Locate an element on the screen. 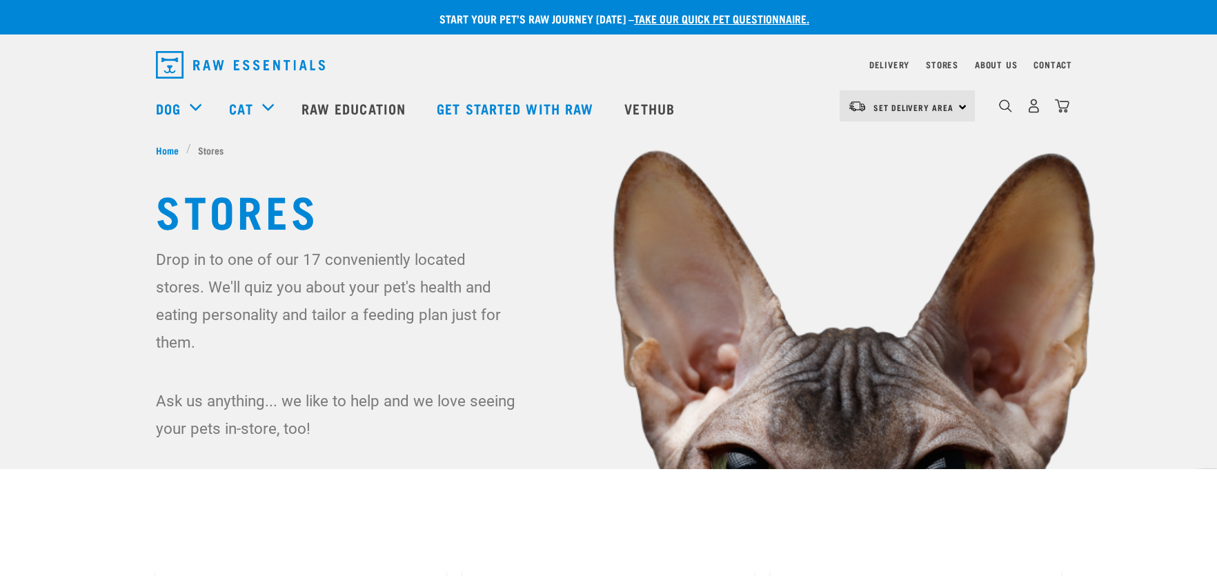  a: Stores is located at coordinates (942, 64).